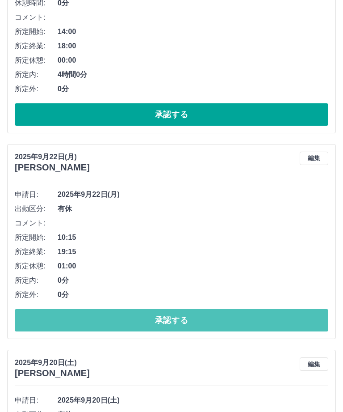 This screenshot has width=343, height=412. Describe the element at coordinates (193, 209) in the screenshot. I see `span: 有休` at that location.